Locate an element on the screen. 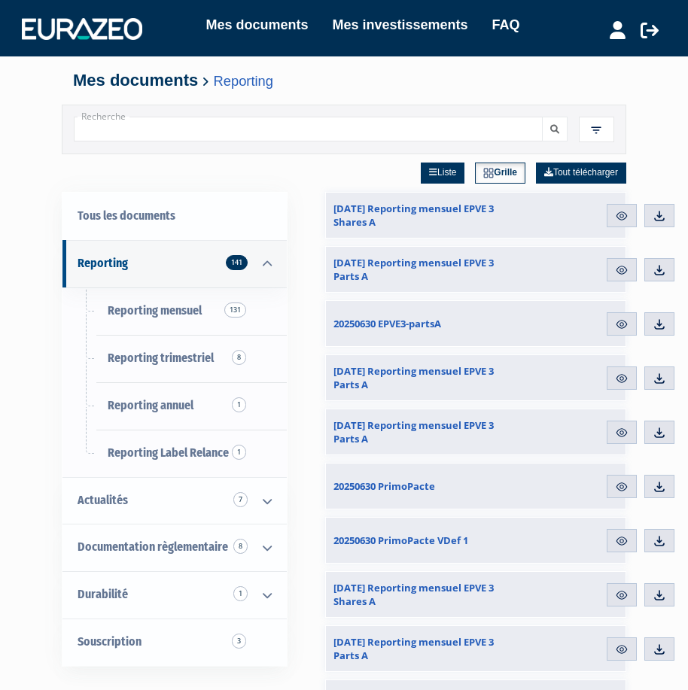  span: Reporting trimestriel is located at coordinates (160, 358).